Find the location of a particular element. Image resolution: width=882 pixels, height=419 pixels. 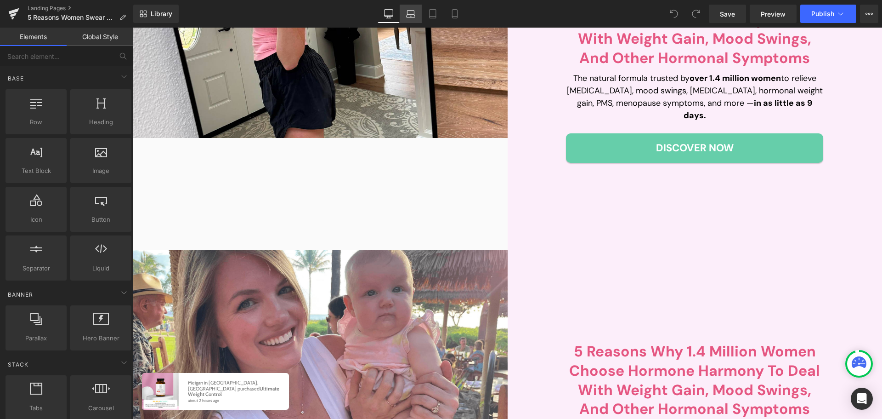

span: Row is located at coordinates (36, 122).